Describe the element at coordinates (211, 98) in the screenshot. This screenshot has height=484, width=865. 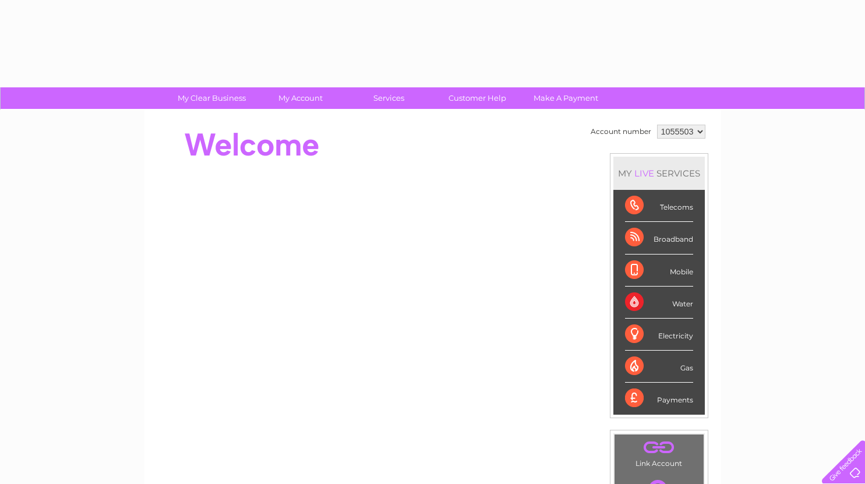
I see `a: My Clear Business` at that location.